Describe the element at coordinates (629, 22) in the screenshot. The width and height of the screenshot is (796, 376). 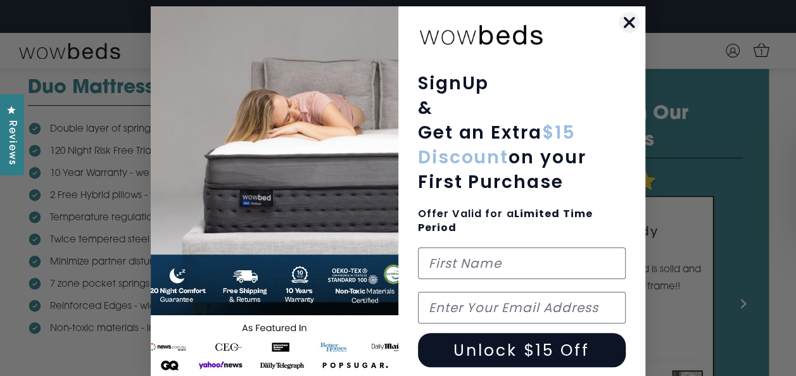
I see `button: Close dialog` at that location.